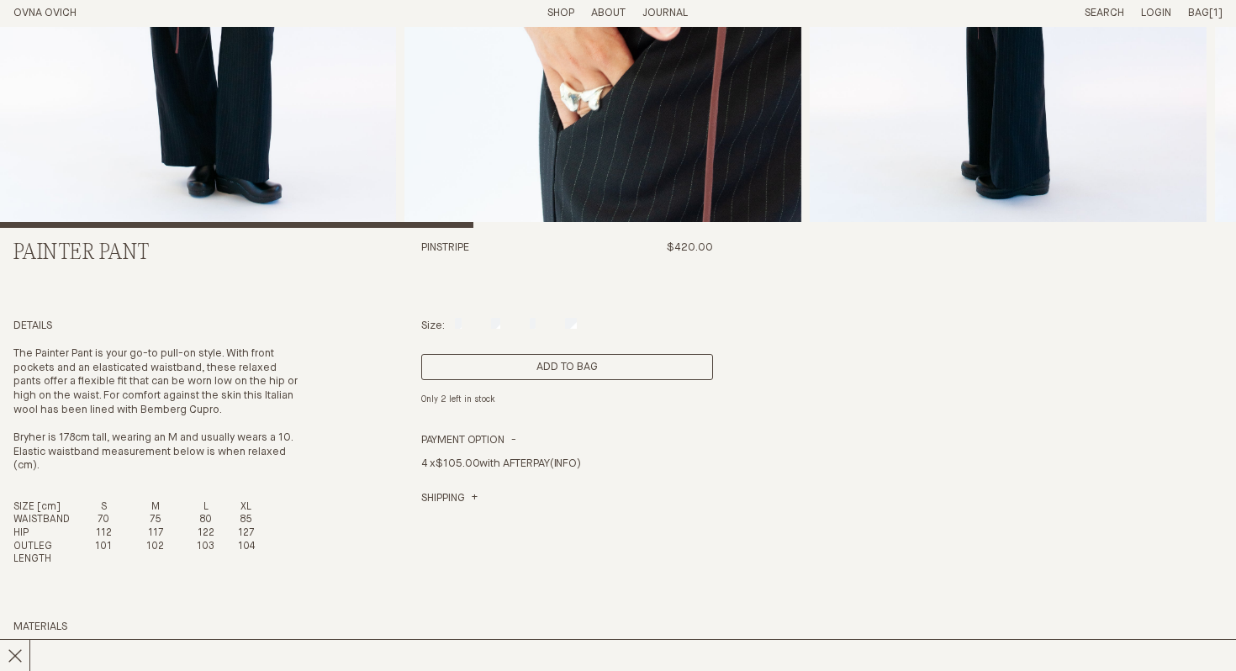  I want to click on th: HIP, so click(48, 534).